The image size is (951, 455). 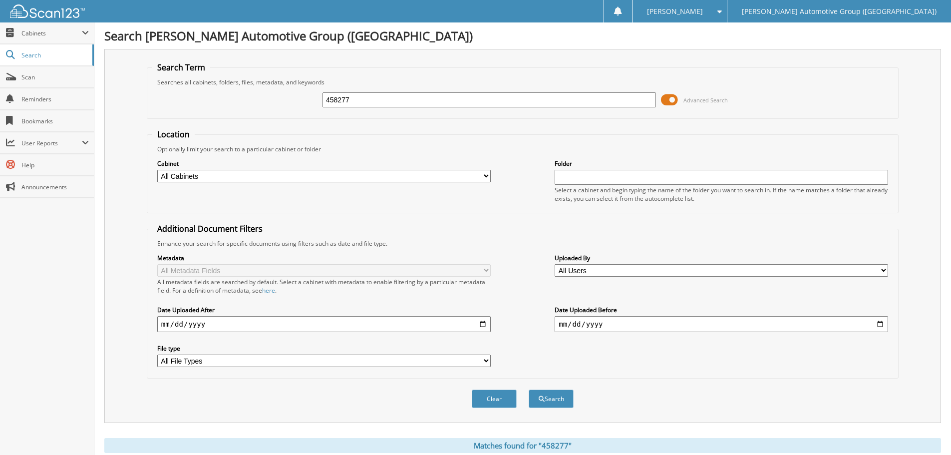 What do you see at coordinates (54, 55) in the screenshot?
I see `span: Search` at bounding box center [54, 55].